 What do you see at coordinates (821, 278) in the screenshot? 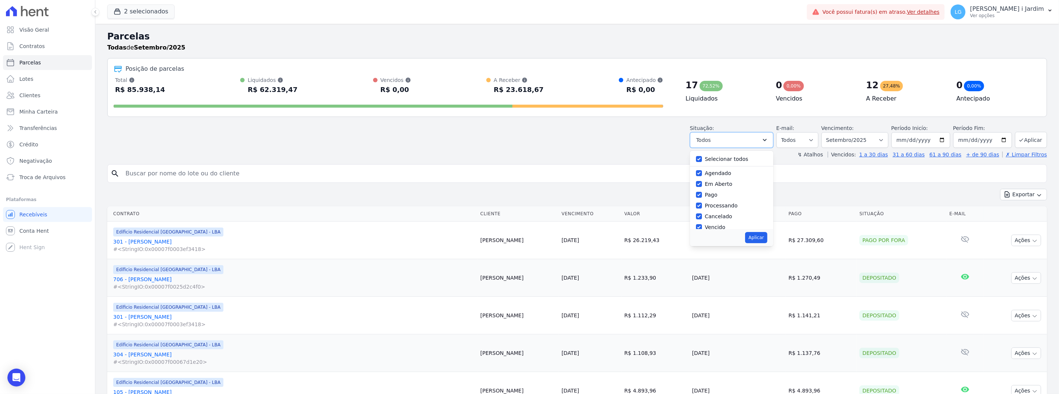
I see `td: R$ 1.270,49` at bounding box center [821, 278].